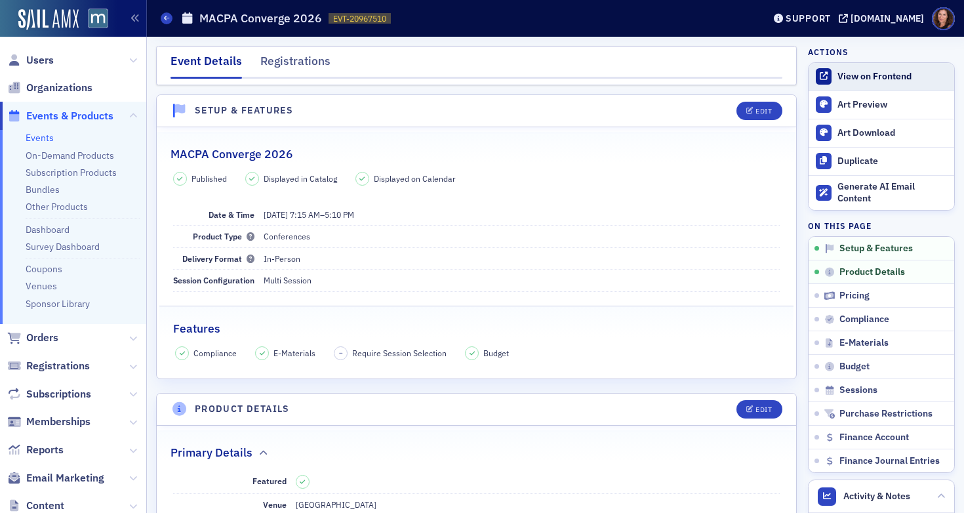  Describe the element at coordinates (42, 338) in the screenshot. I see `span: Orders` at that location.